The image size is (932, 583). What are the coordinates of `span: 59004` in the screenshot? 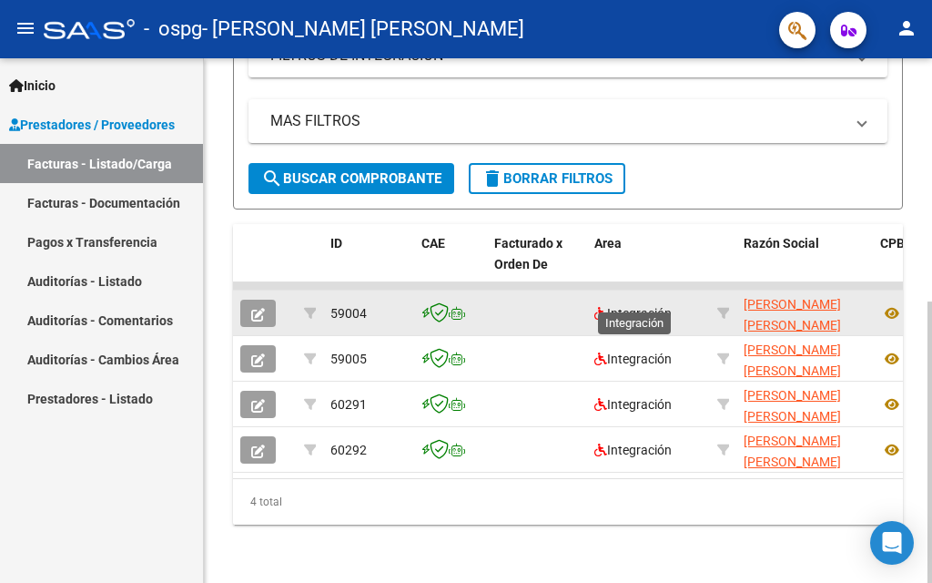 It's located at (349, 313).